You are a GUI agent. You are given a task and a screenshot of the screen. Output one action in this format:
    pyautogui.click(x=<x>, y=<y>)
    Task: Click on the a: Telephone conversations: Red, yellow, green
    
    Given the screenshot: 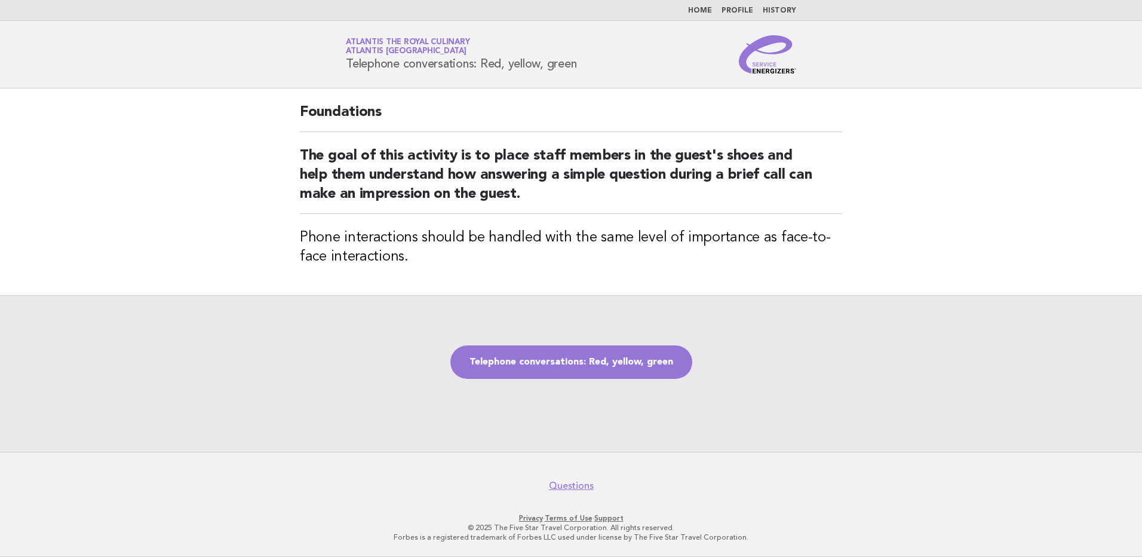 What is the action you would take?
    pyautogui.click(x=571, y=362)
    